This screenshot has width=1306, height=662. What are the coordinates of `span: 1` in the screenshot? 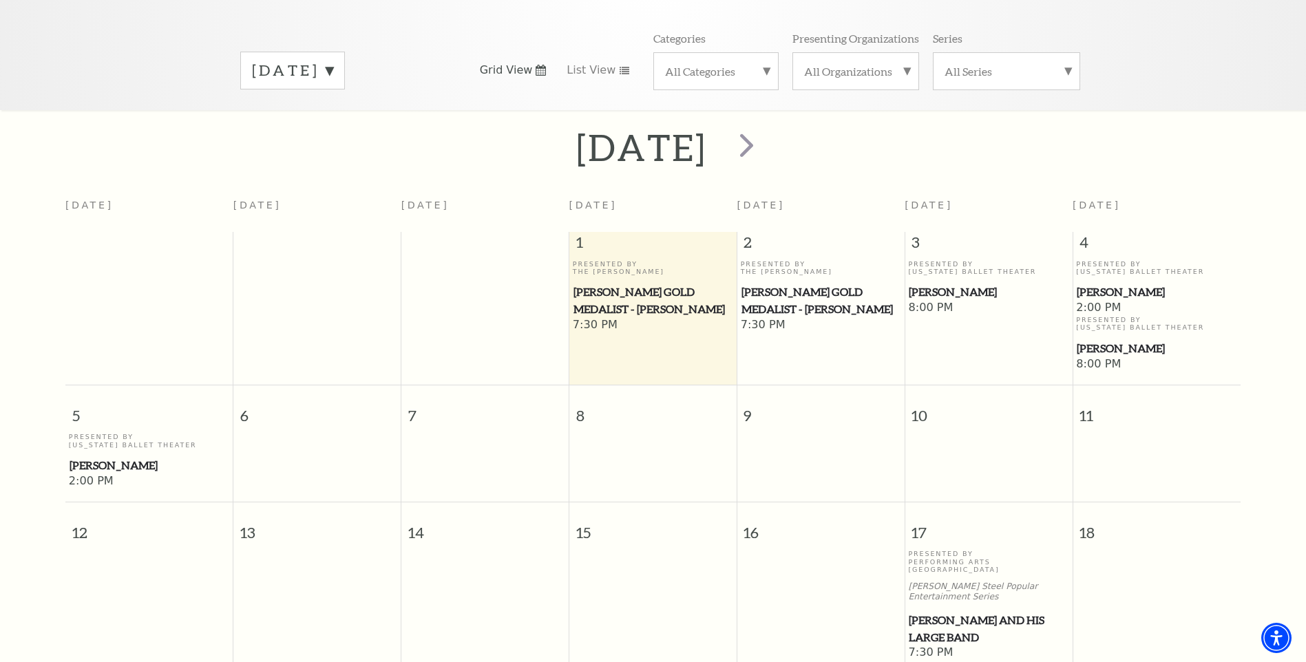 It's located at (653, 246).